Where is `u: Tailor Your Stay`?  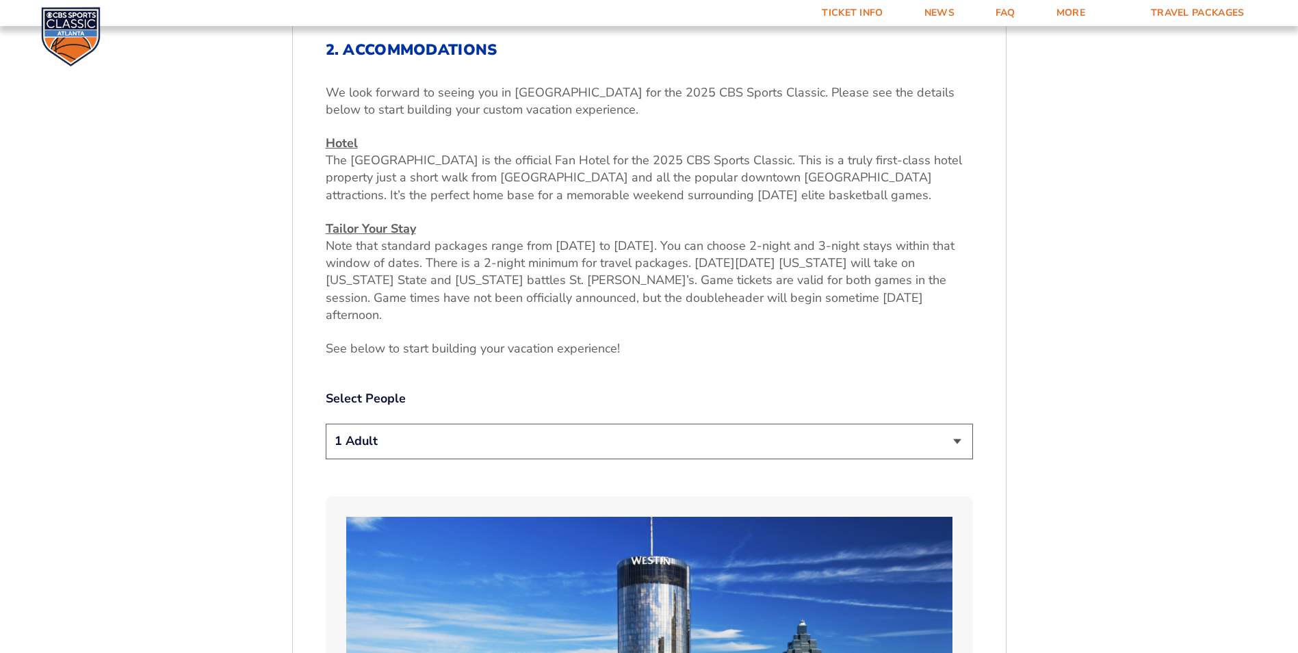 u: Tailor Your Stay is located at coordinates (371, 229).